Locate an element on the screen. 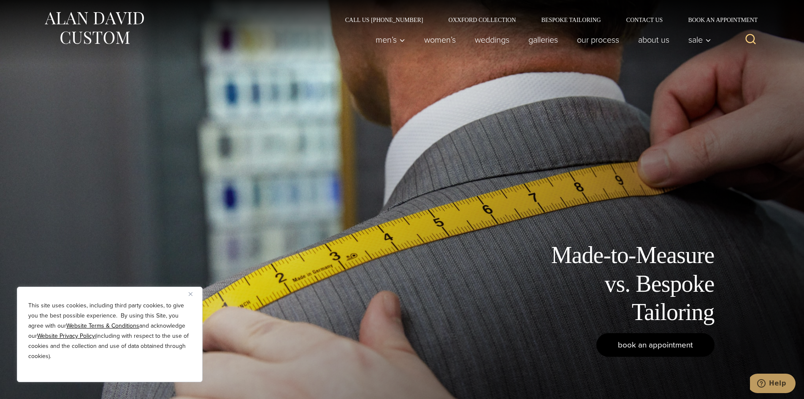 The width and height of the screenshot is (804, 399). button: Men’s sub menu toggle is located at coordinates (390, 40).